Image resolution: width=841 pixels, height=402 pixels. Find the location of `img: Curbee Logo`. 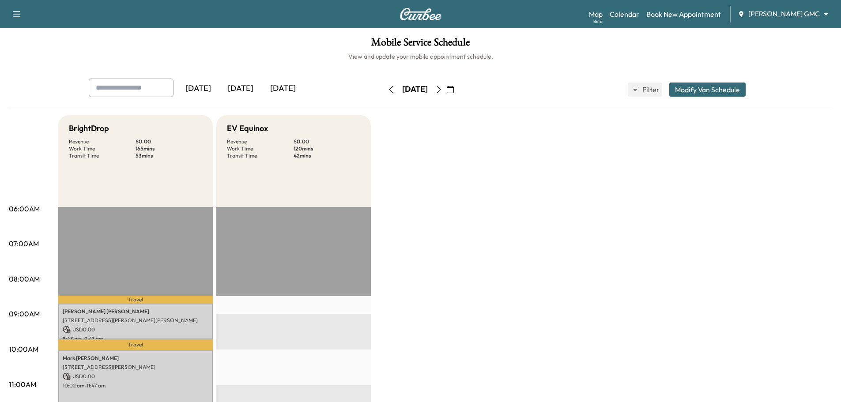

img: Curbee Logo is located at coordinates (421, 14).